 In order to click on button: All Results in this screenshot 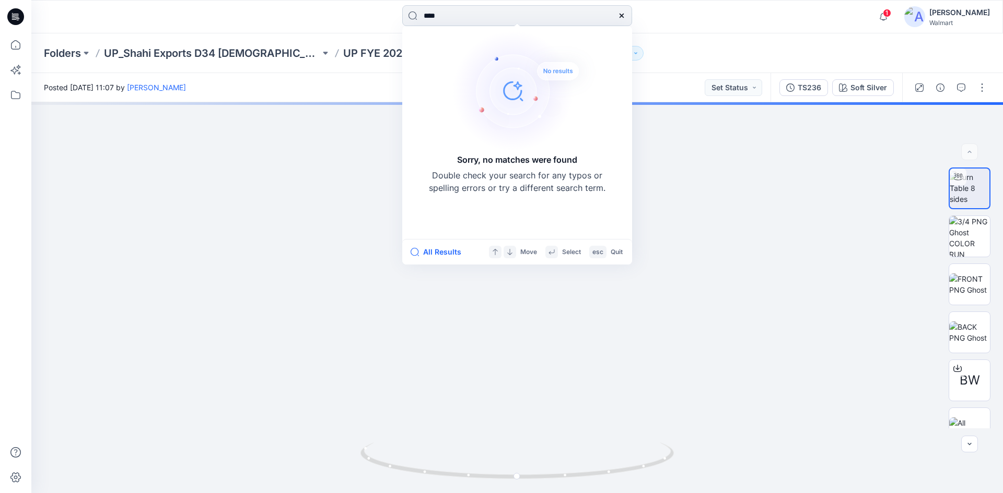, I will do `click(439, 252)`.